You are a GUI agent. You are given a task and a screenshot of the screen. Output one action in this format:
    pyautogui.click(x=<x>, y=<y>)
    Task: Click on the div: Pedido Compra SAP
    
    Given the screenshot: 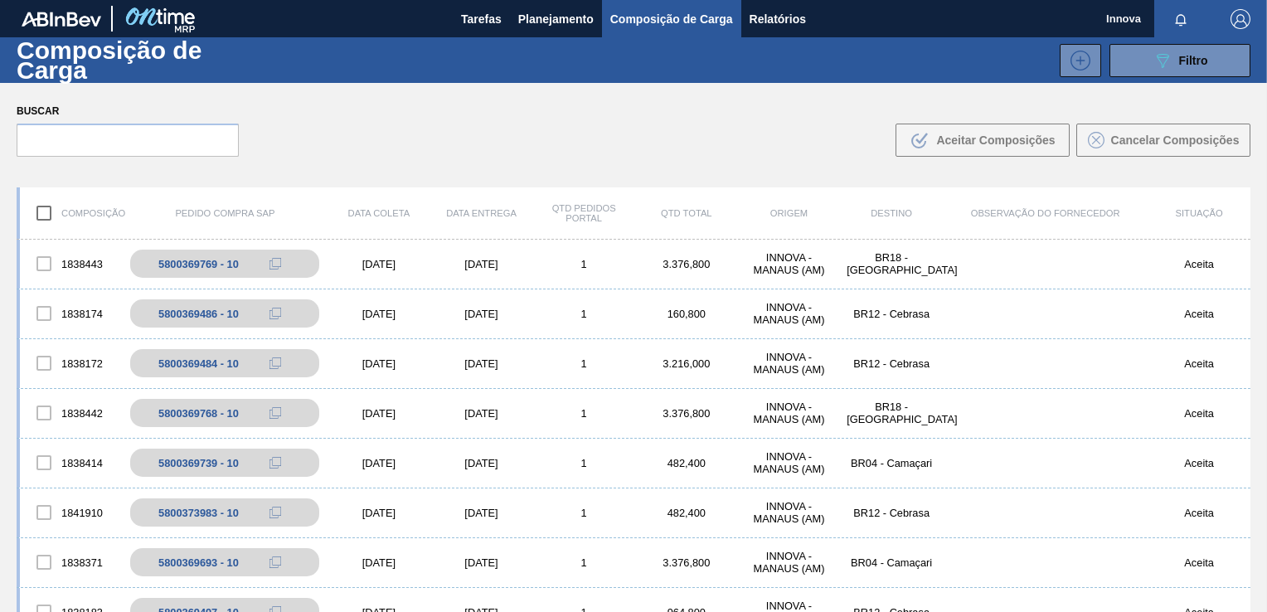 What is the action you would take?
    pyautogui.click(x=225, y=213)
    